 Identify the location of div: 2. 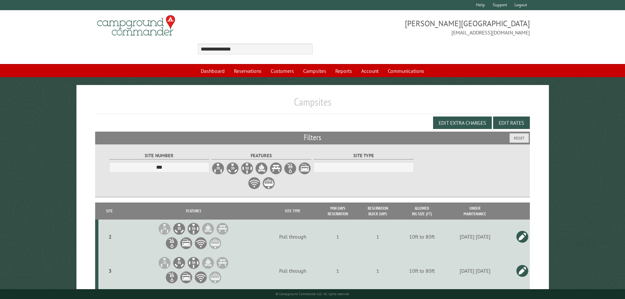
(110, 236).